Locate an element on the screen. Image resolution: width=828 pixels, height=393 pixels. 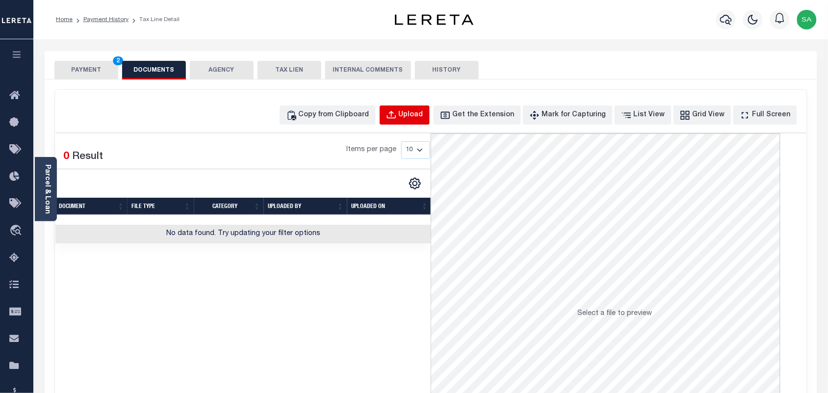
div: Grid View is located at coordinates (709, 115).